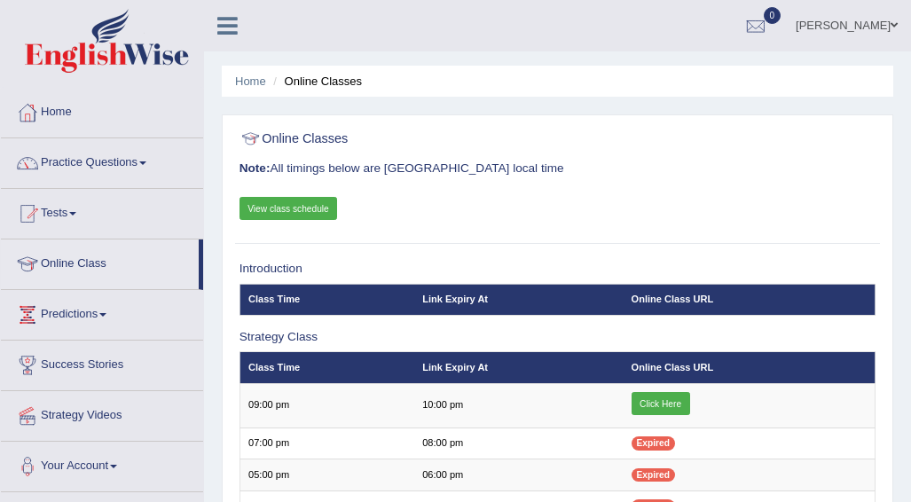 Image resolution: width=911 pixels, height=502 pixels. Describe the element at coordinates (518, 475) in the screenshot. I see `td: 06:00 pm` at that location.